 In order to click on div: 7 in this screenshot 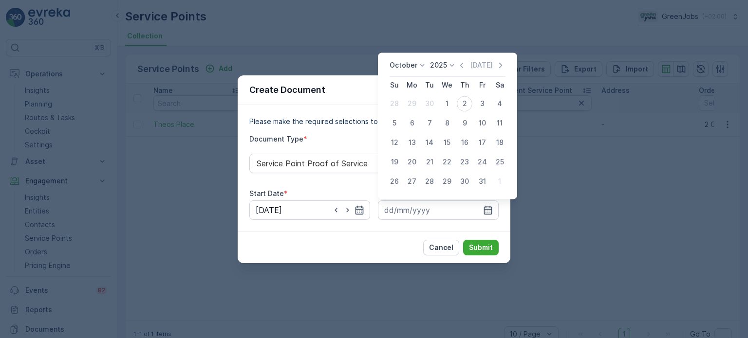, I will do `click(429, 123)`.